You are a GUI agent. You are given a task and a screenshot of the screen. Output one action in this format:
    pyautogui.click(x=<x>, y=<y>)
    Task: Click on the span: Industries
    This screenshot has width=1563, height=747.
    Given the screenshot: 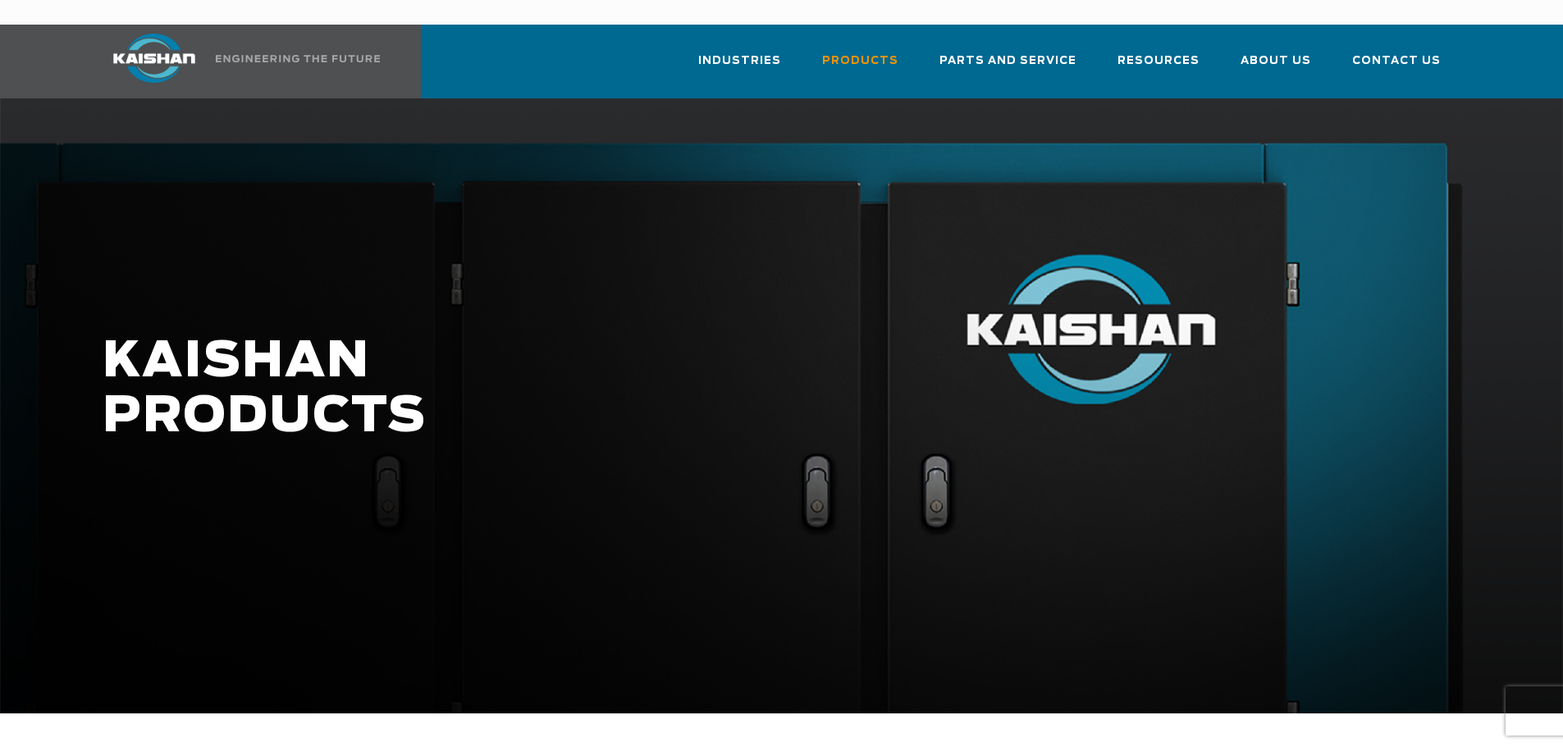 What is the action you would take?
    pyautogui.click(x=739, y=61)
    